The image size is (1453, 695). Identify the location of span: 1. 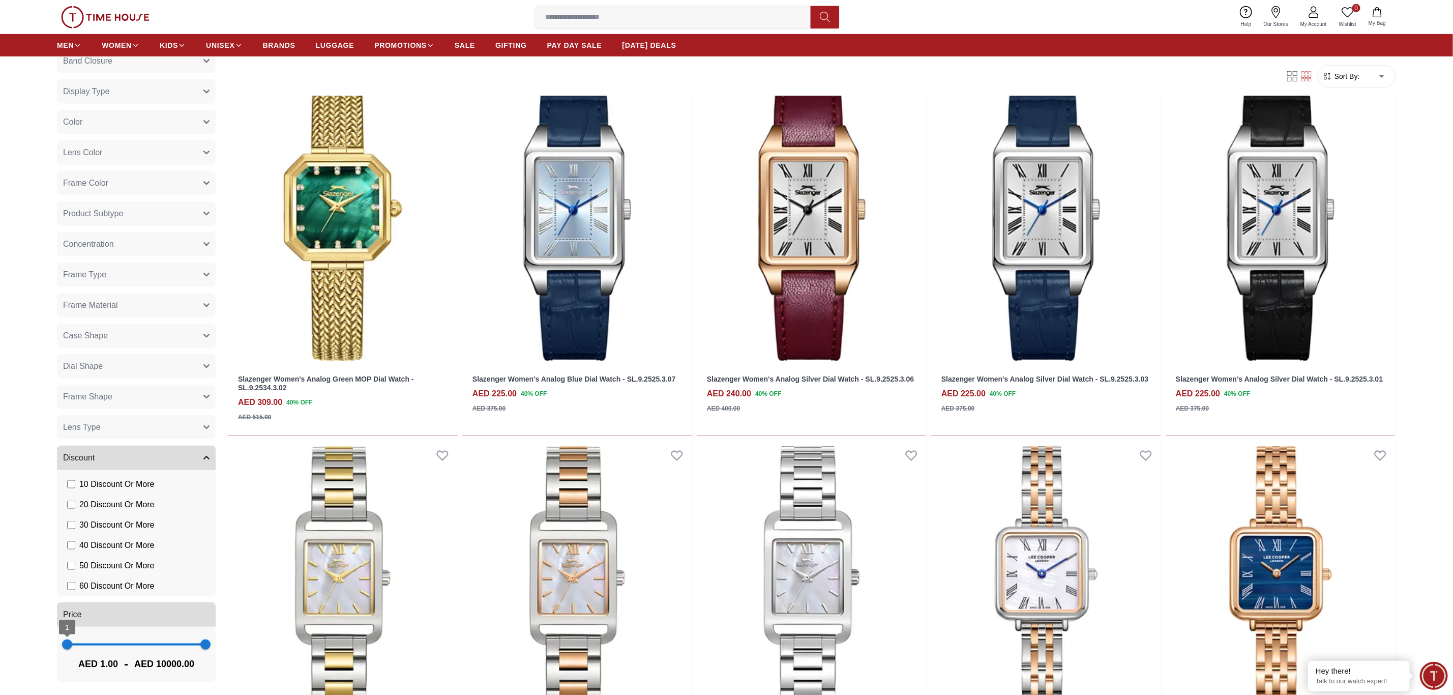
(67, 627).